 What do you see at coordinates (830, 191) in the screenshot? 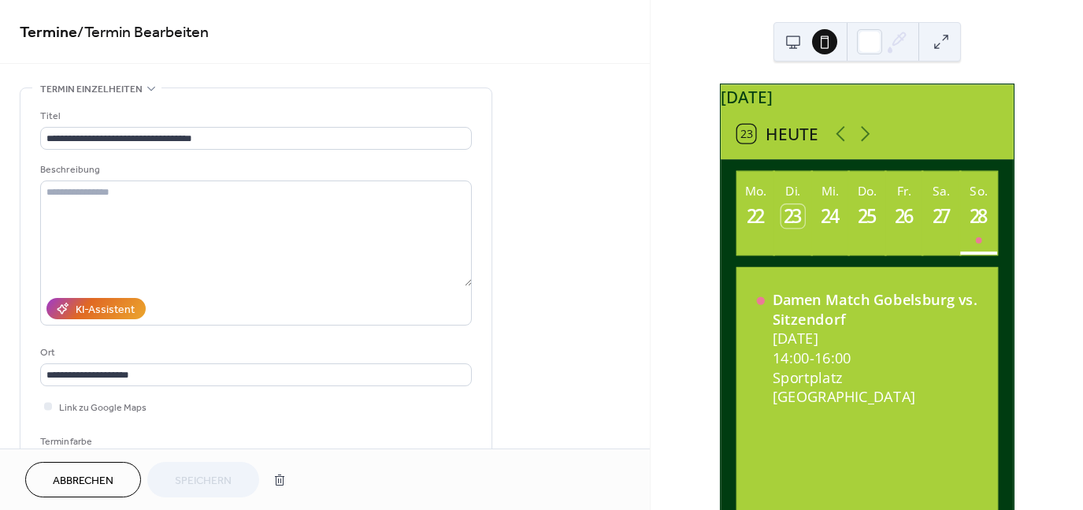
I see `div: Mi.` at bounding box center [830, 191].